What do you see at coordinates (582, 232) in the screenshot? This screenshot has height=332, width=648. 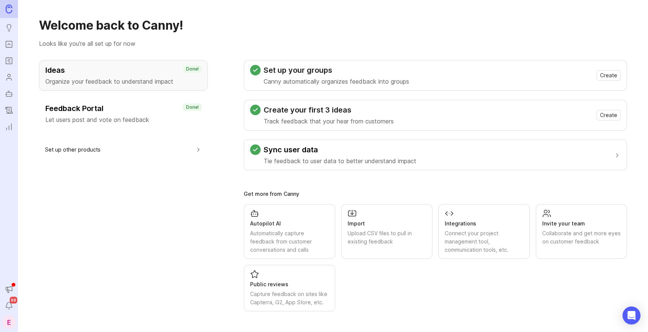 I see `a: Invite your teamCollaborate and get more eyes on customer feedback` at bounding box center [582, 232].